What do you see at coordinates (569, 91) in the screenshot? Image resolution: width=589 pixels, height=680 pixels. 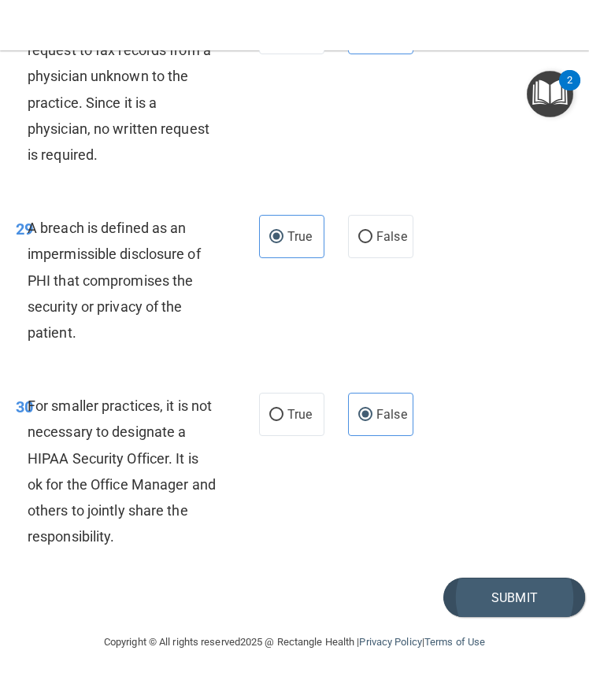 I see `div: 2` at bounding box center [569, 91].